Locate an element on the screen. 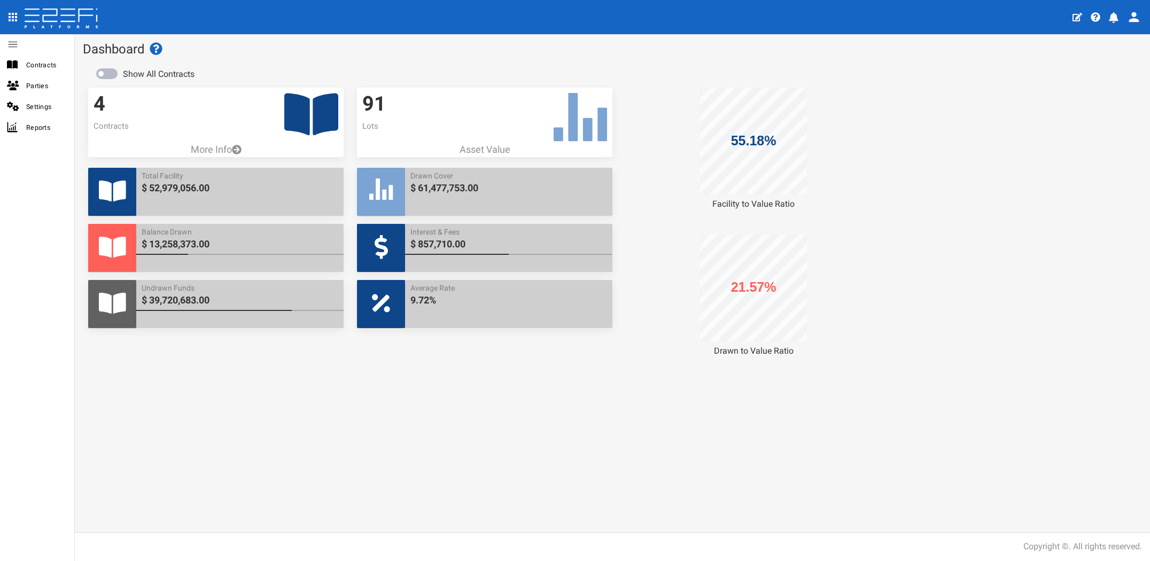  span: 9.72% is located at coordinates (509, 300).